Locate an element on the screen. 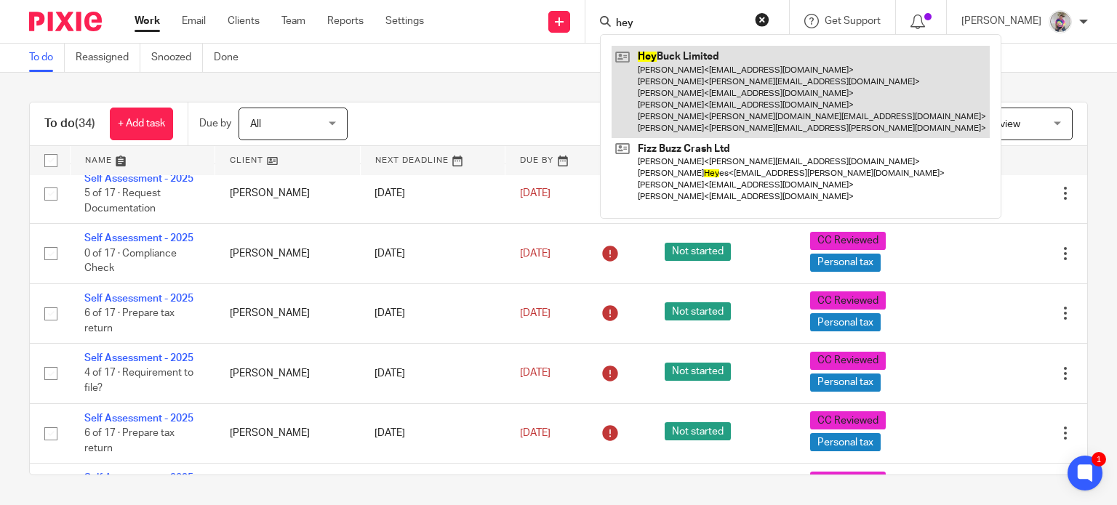  a: Snoozed is located at coordinates (177, 57).